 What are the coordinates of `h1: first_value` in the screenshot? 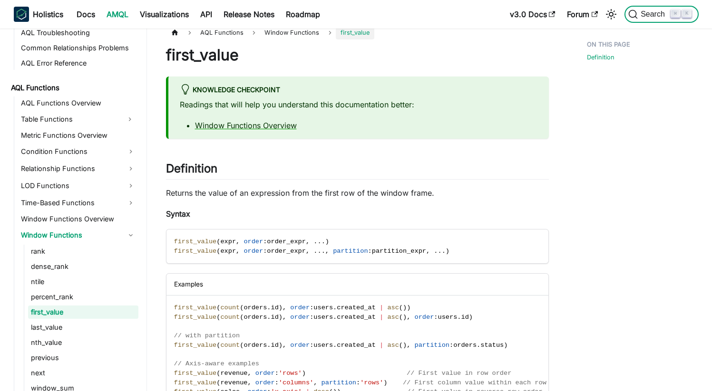 It's located at (357, 55).